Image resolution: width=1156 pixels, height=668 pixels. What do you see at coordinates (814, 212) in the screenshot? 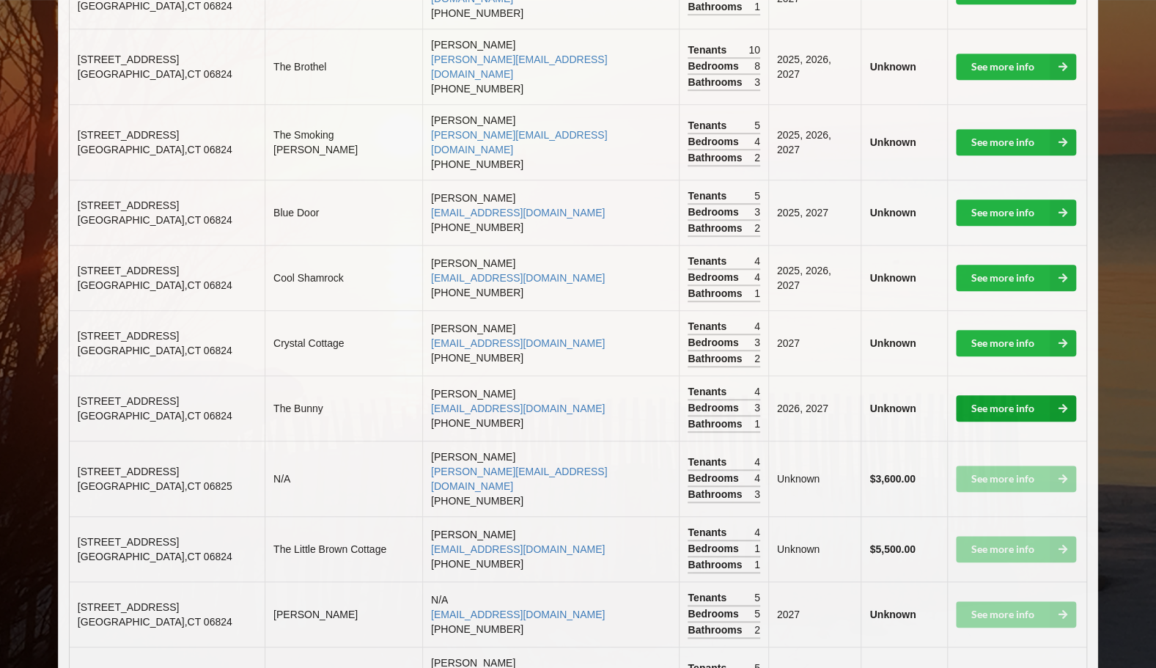
I see `td: 2025, 2027` at bounding box center [814, 212].